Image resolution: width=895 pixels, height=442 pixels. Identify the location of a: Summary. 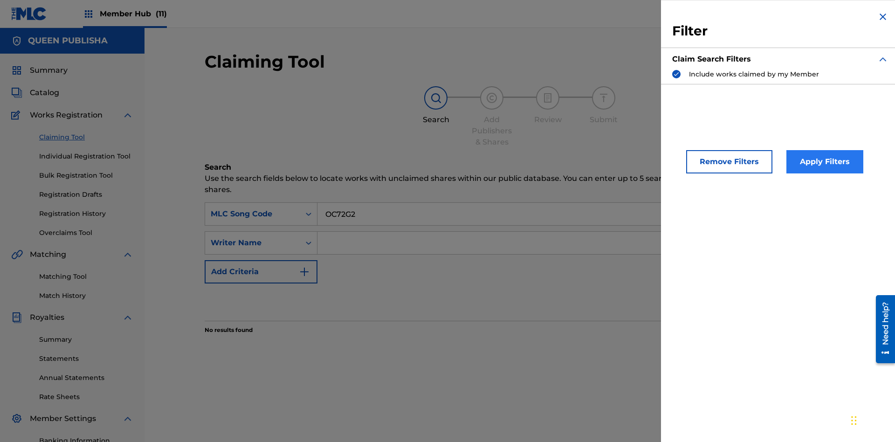
(86, 339).